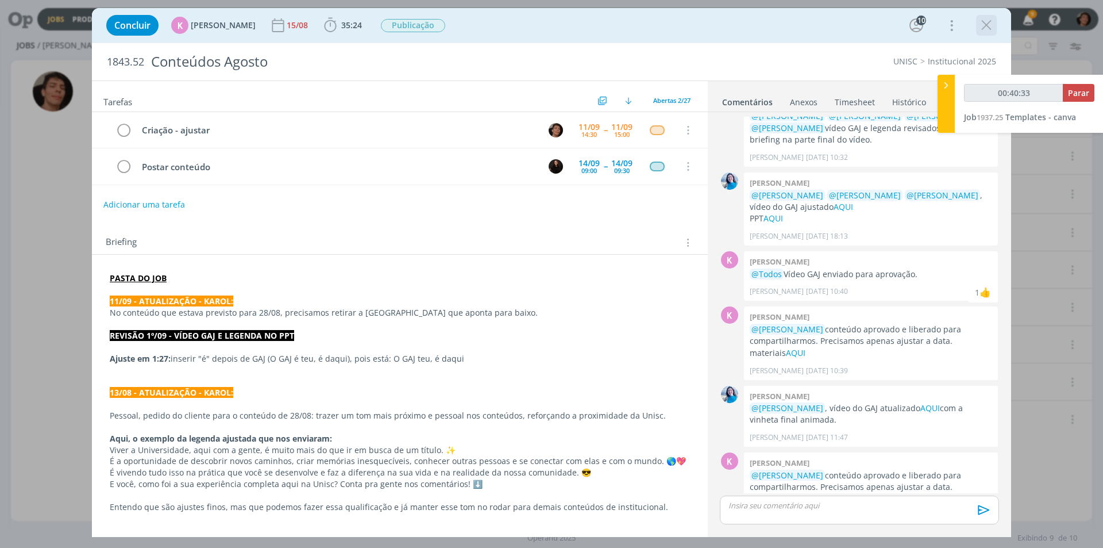 The image size is (1103, 548). What do you see at coordinates (1079, 93) in the screenshot?
I see `button: Parar` at bounding box center [1079, 93].